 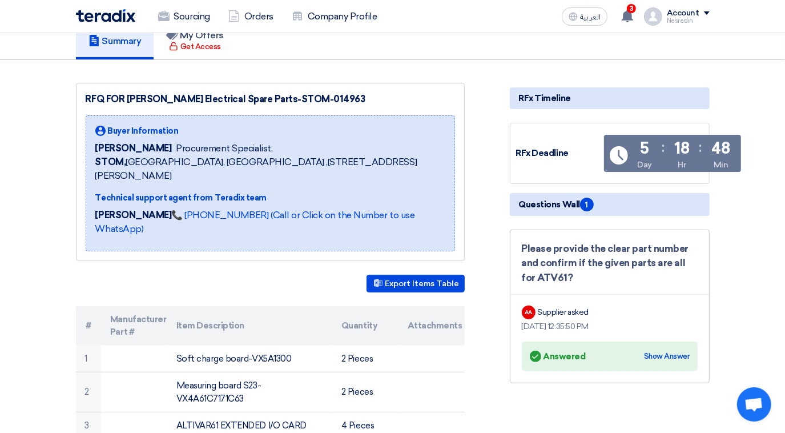 I want to click on h5: Summary, so click(x=115, y=41).